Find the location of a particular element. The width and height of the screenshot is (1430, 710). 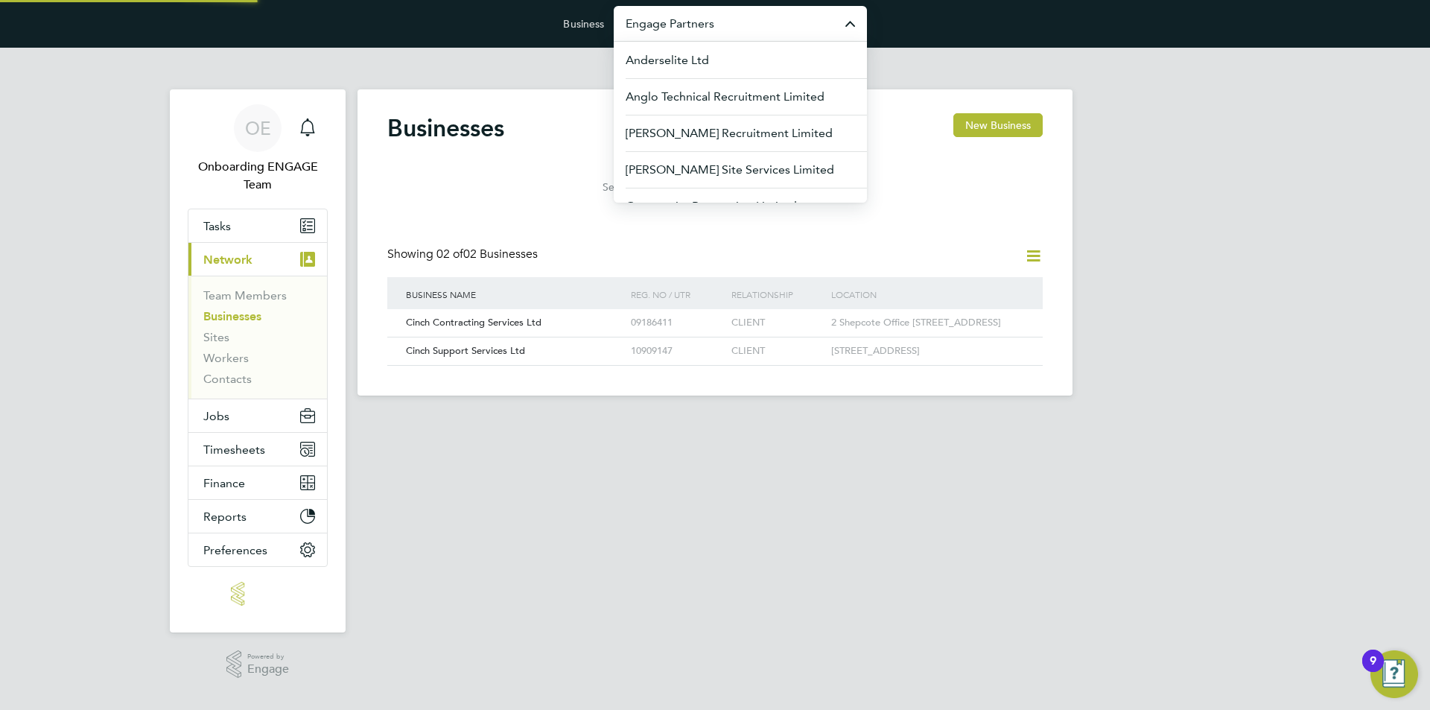

a: Businesses is located at coordinates (232, 316).